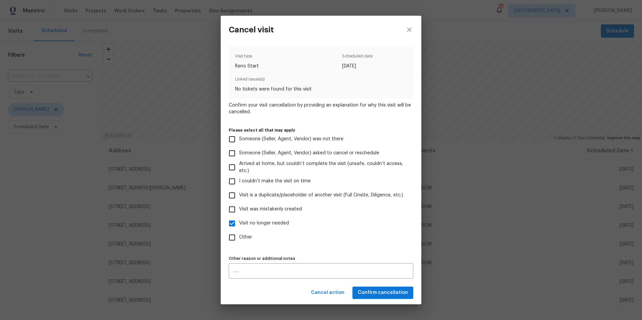  I want to click on label: Please select all that may apply, so click(321, 130).